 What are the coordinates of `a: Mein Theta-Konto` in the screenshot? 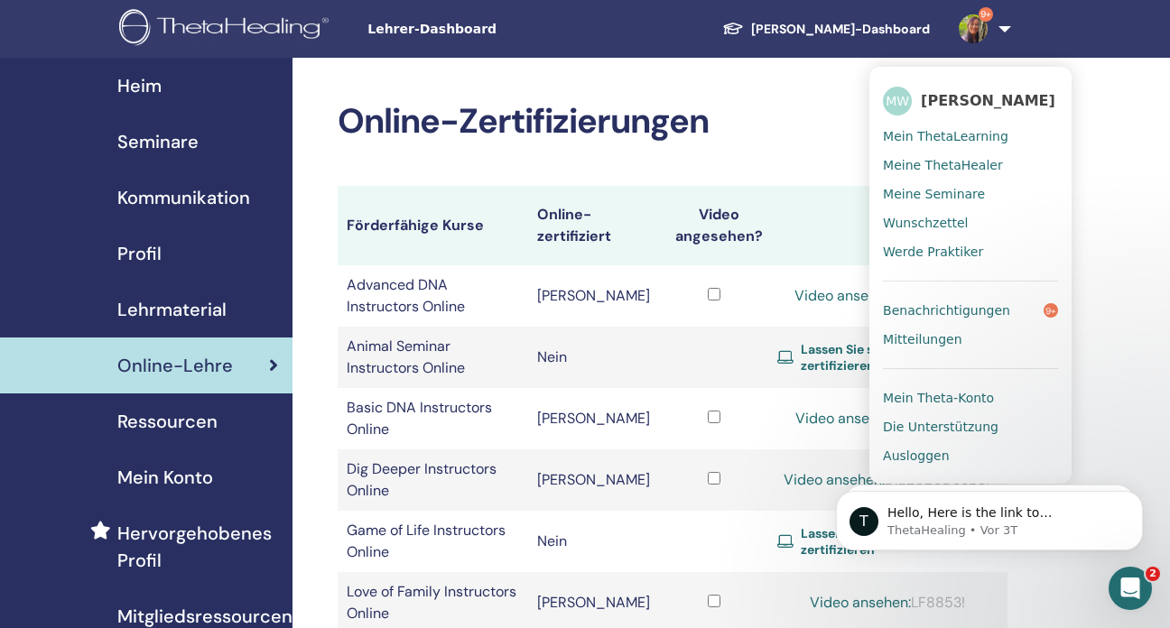 It's located at (971, 398).